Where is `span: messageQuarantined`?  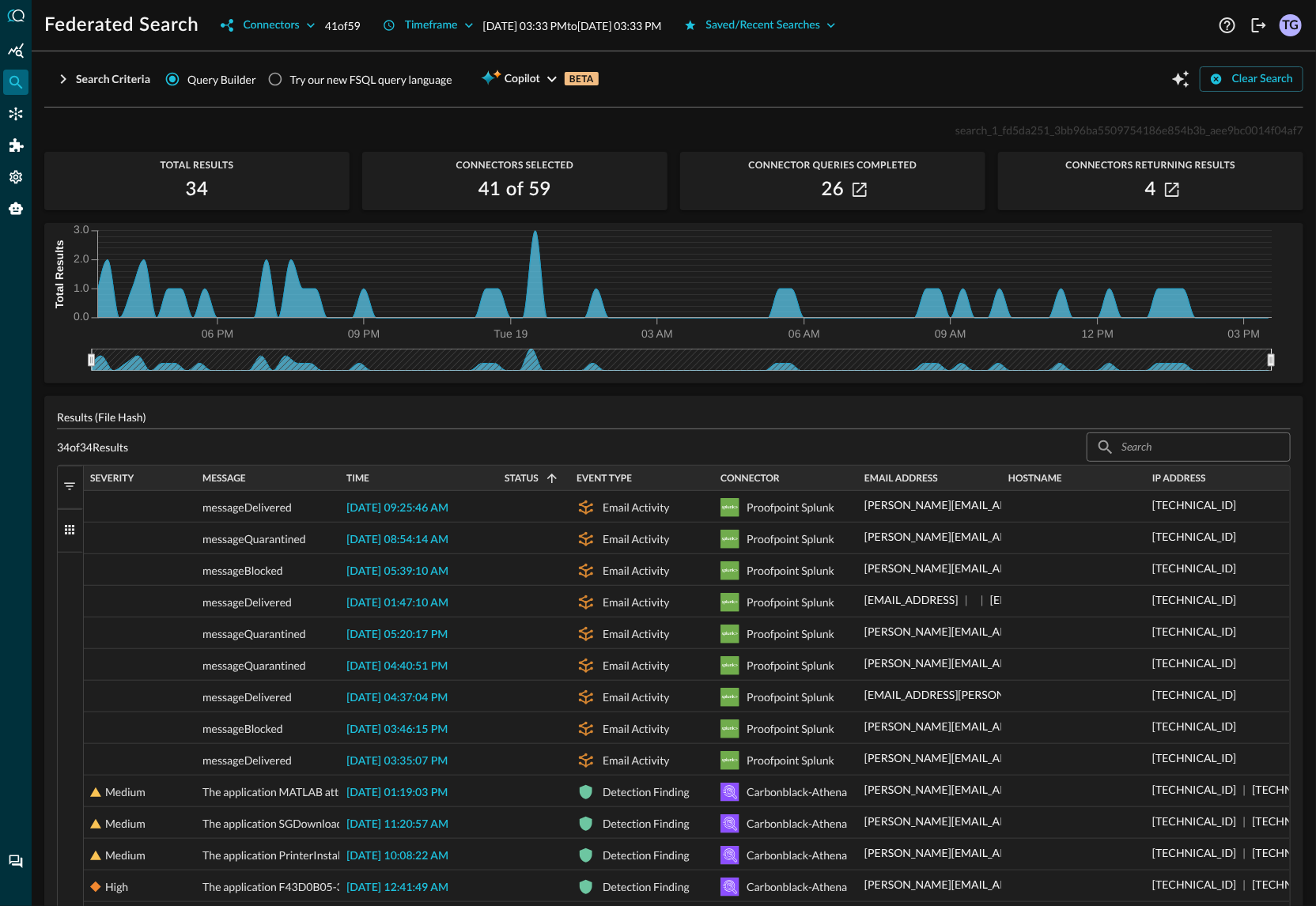
span: messageQuarantined is located at coordinates (254, 539).